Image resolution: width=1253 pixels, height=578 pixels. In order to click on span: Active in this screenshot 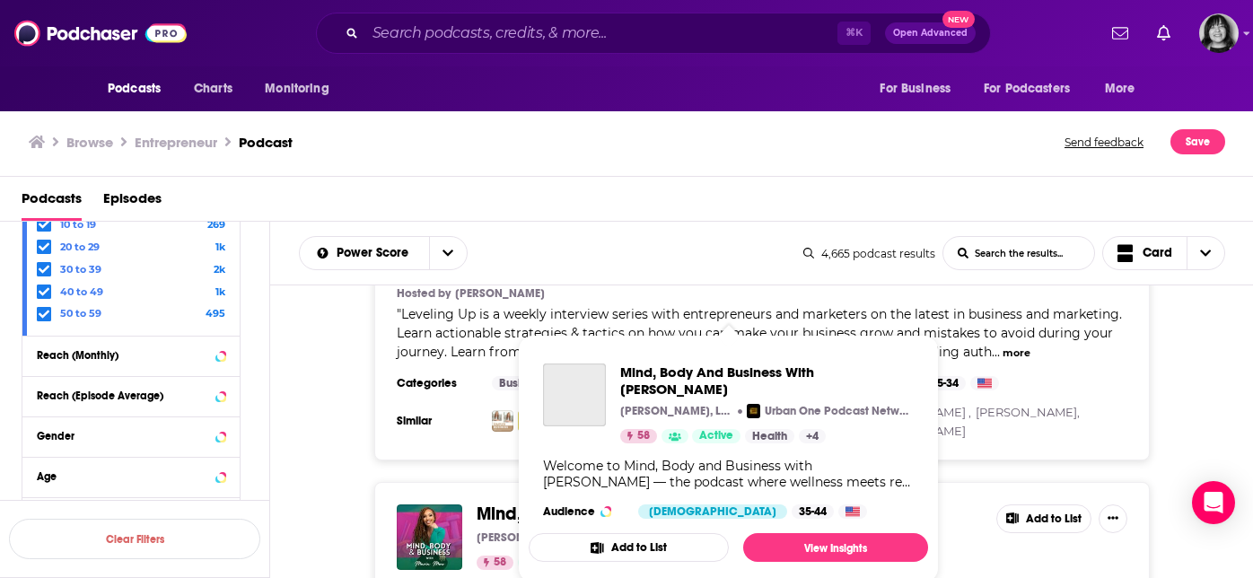, I will do `click(716, 436)`.